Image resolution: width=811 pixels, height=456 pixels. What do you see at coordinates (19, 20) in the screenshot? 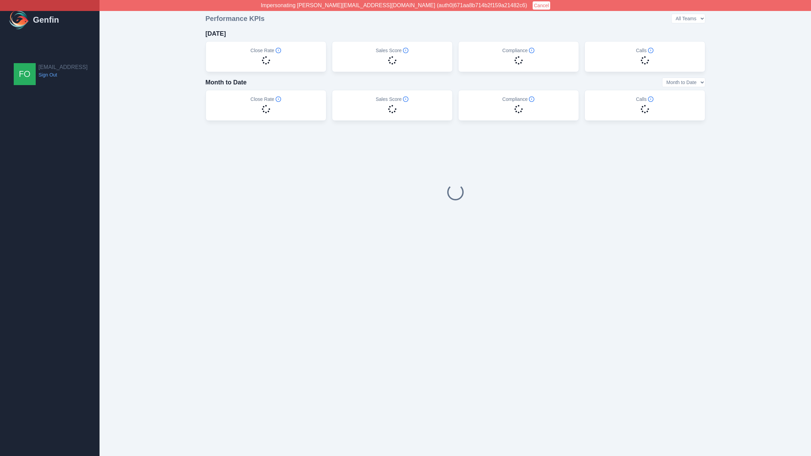
I see `img: Logo` at bounding box center [19, 20].